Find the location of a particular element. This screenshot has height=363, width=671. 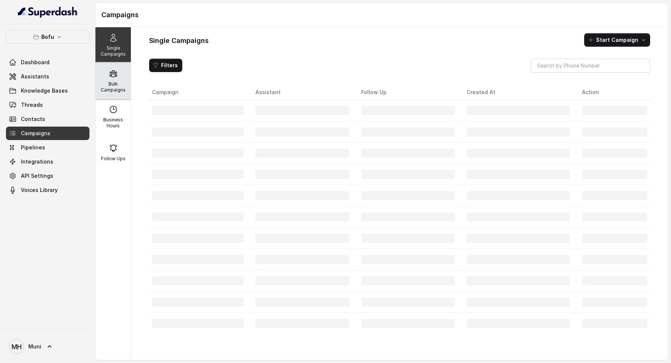

h1: Campaigns is located at coordinates (382, 15).